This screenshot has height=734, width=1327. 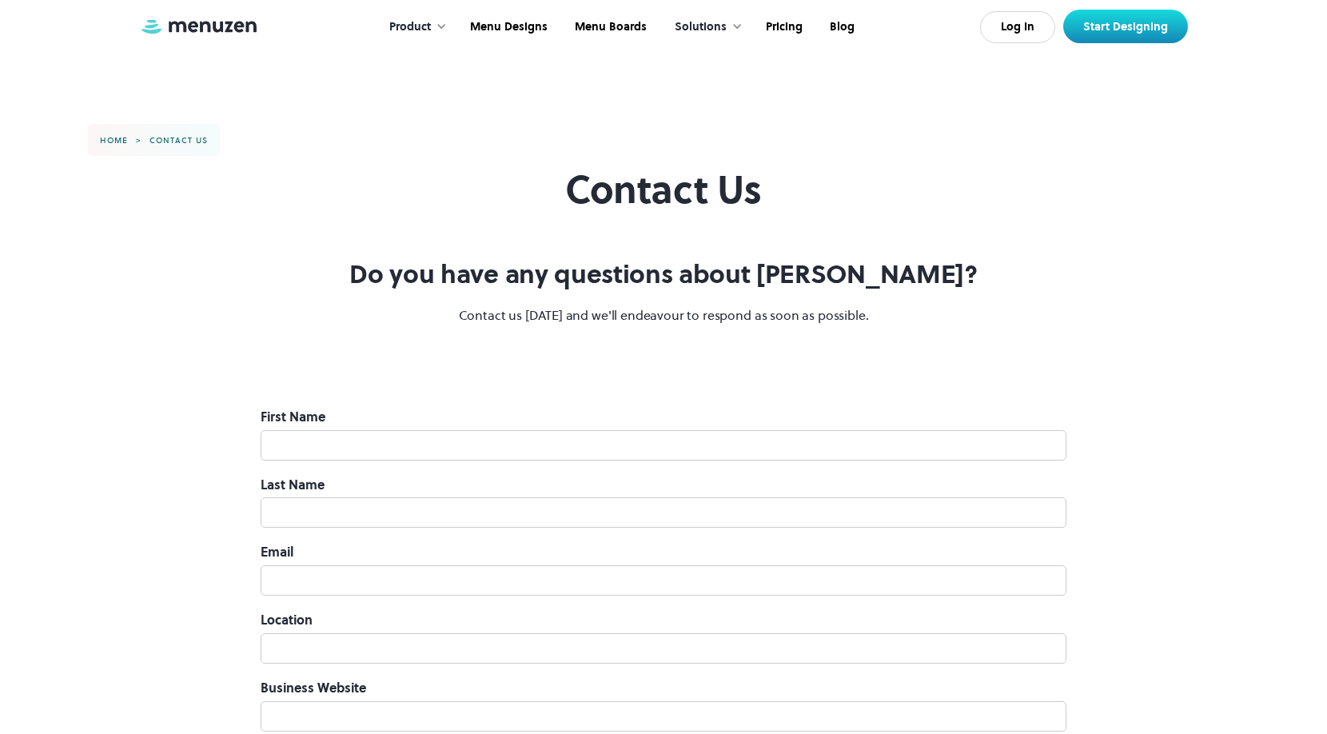 I want to click on label: Email, so click(x=664, y=552).